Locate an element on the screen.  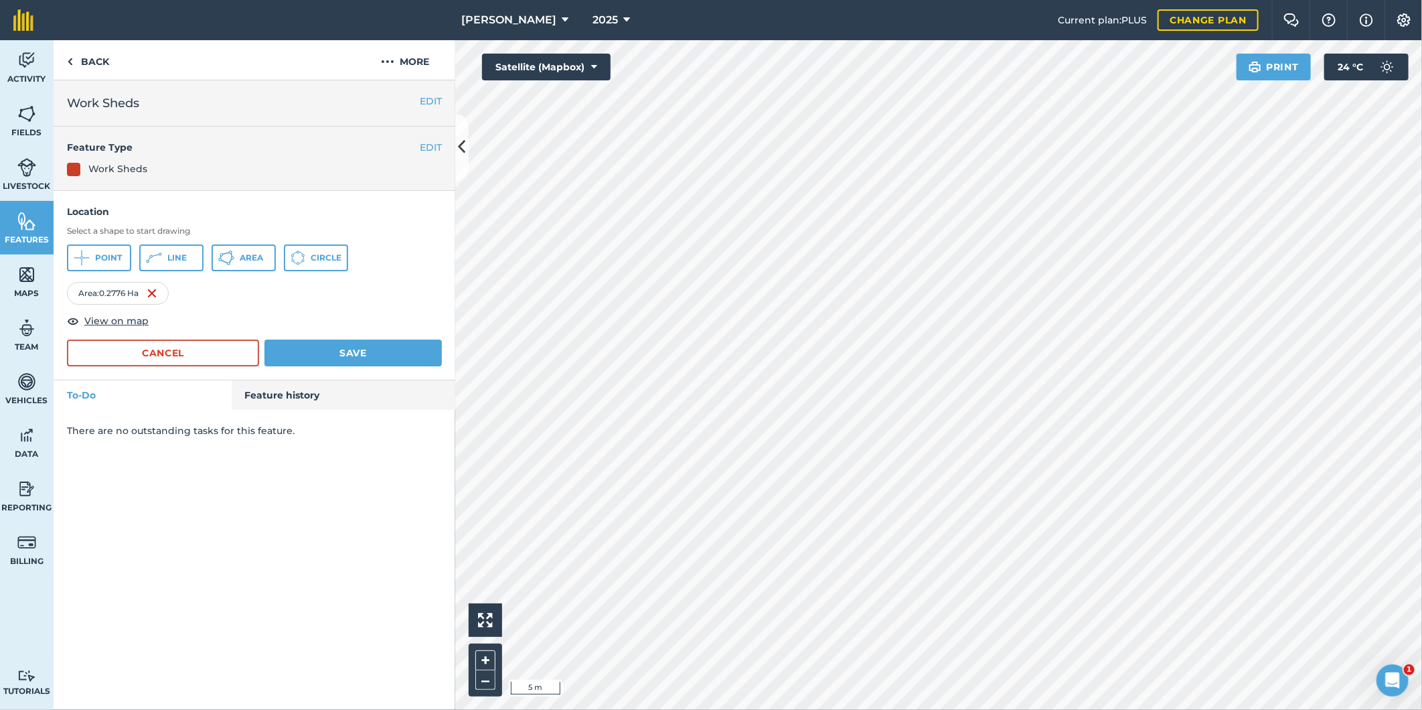
img: Two speech bubbles overlapping with the left bubble in the forefront is located at coordinates (1292, 20).